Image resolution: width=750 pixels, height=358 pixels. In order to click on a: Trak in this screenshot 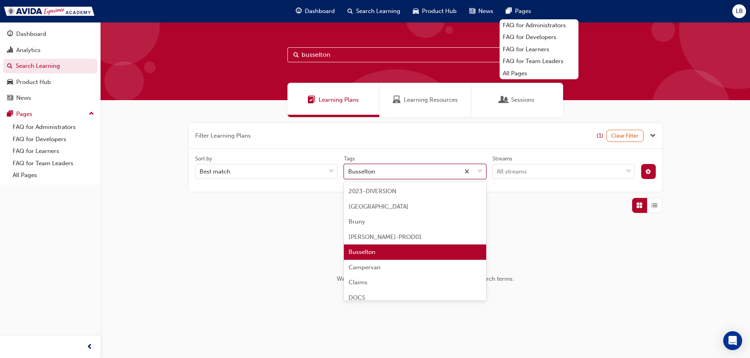, I will do `click(49, 11)`.